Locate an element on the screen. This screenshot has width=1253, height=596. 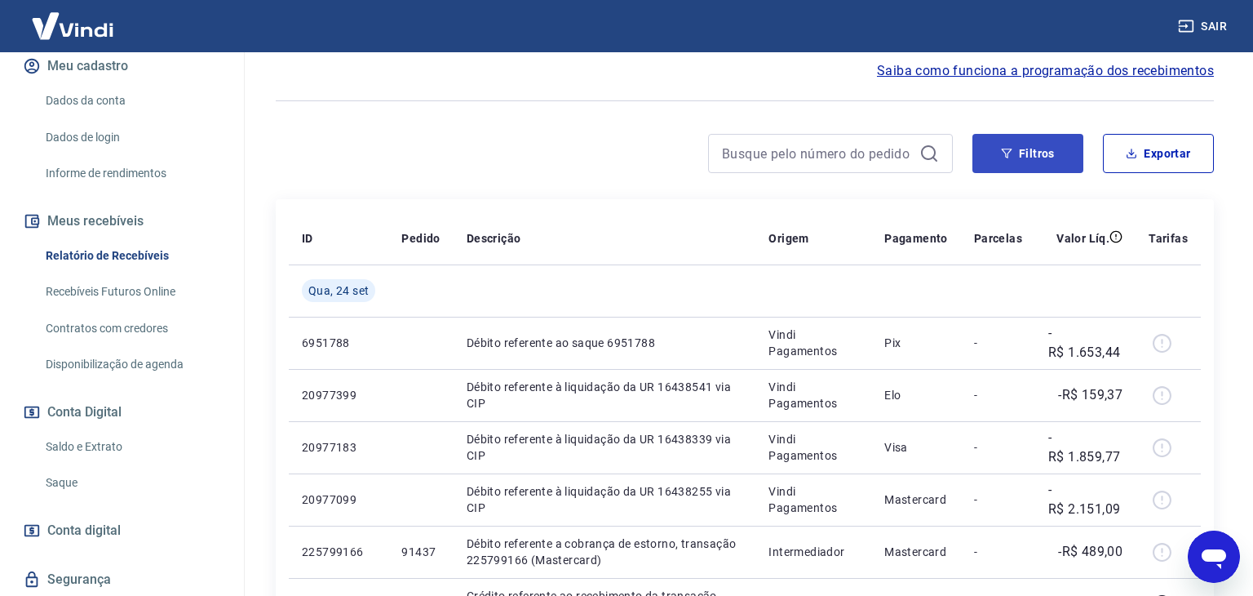
p: Débito referente à liquidação da UR 16438541 via CIP is located at coordinates (605, 395).